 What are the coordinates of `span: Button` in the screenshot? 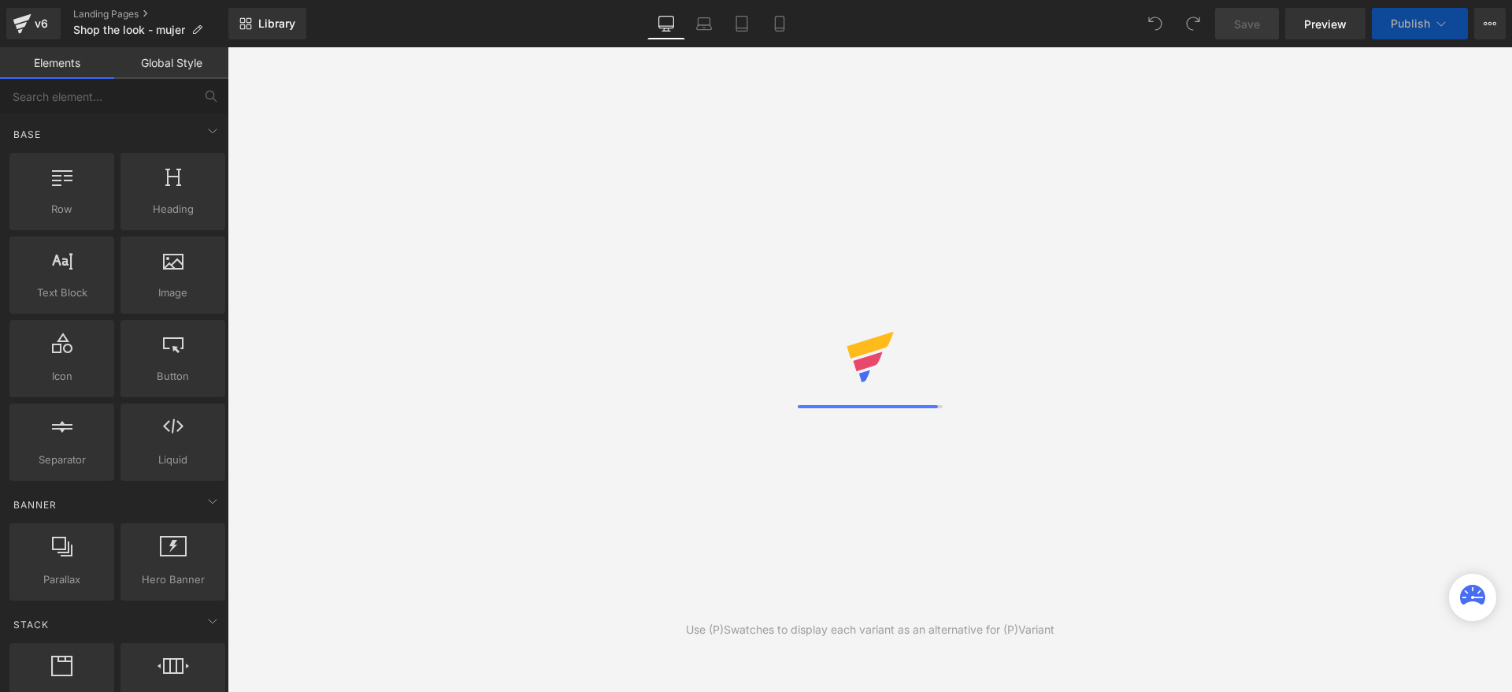 It's located at (172, 376).